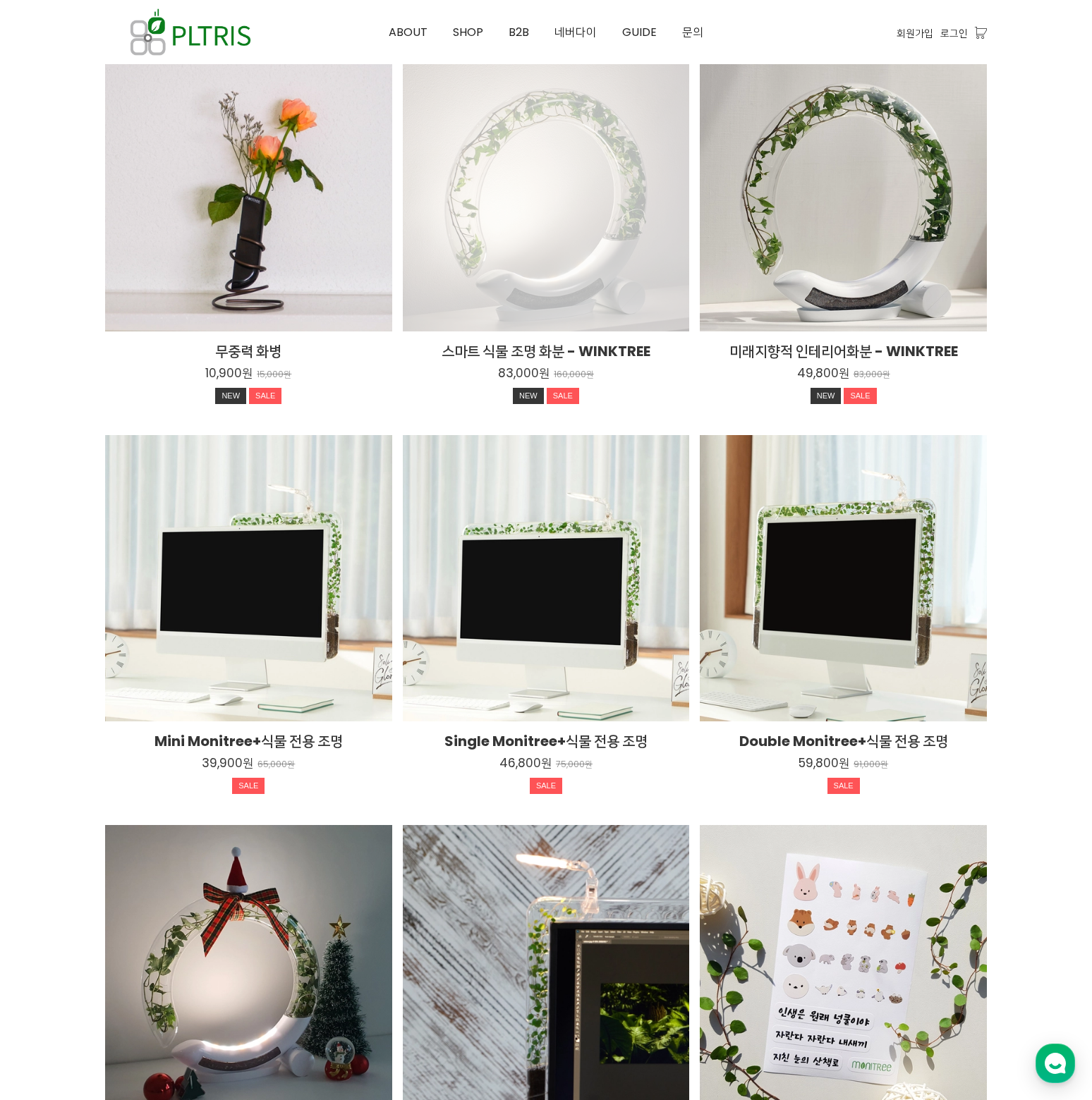 This screenshot has height=1100, width=1092. Describe the element at coordinates (639, 33) in the screenshot. I see `a: GUIDE` at that location.